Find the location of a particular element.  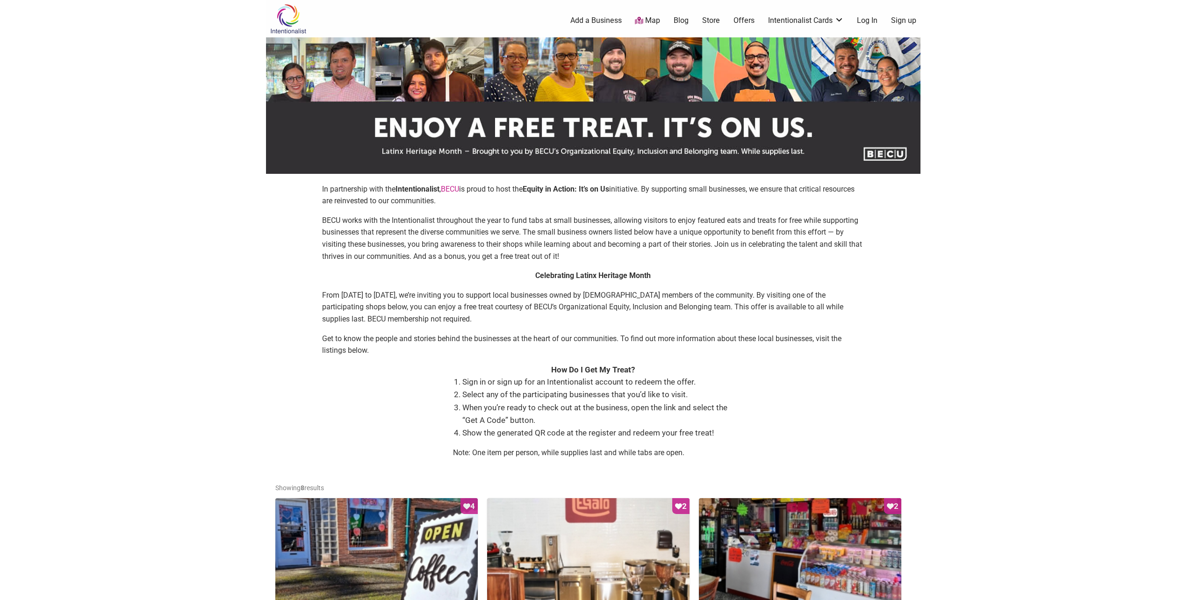

a: Map is located at coordinates (647, 21).